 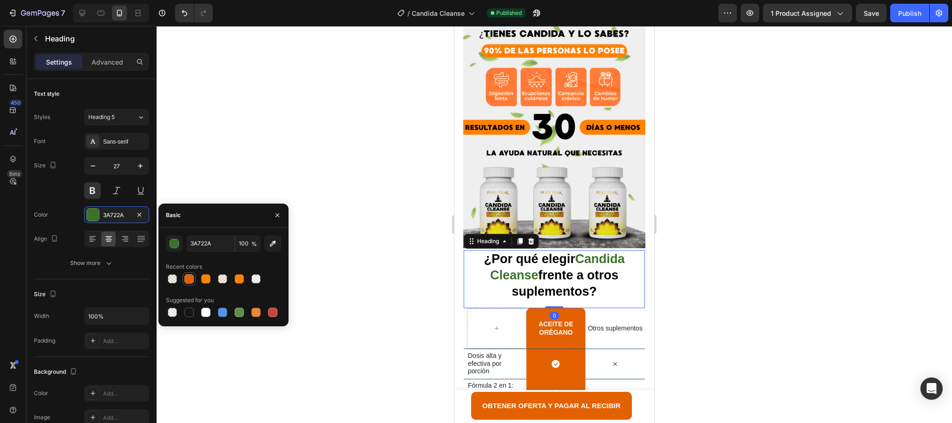 I want to click on p: Heading, so click(x=95, y=39).